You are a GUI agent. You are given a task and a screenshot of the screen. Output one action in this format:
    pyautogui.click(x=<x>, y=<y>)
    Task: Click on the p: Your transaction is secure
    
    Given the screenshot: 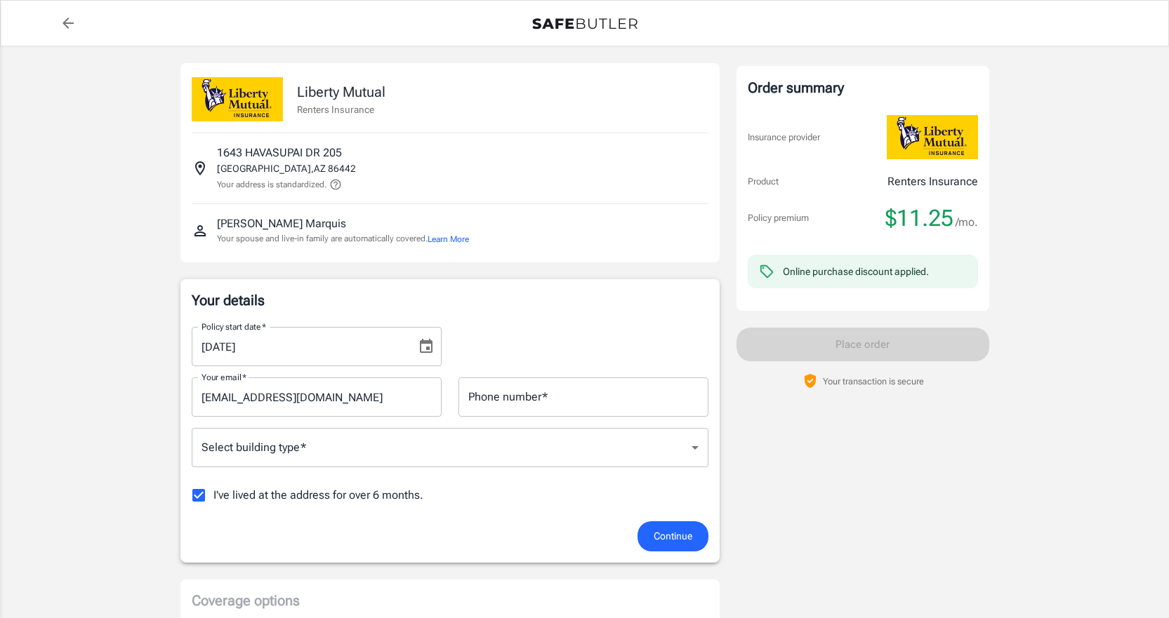 What is the action you would take?
    pyautogui.click(x=873, y=381)
    